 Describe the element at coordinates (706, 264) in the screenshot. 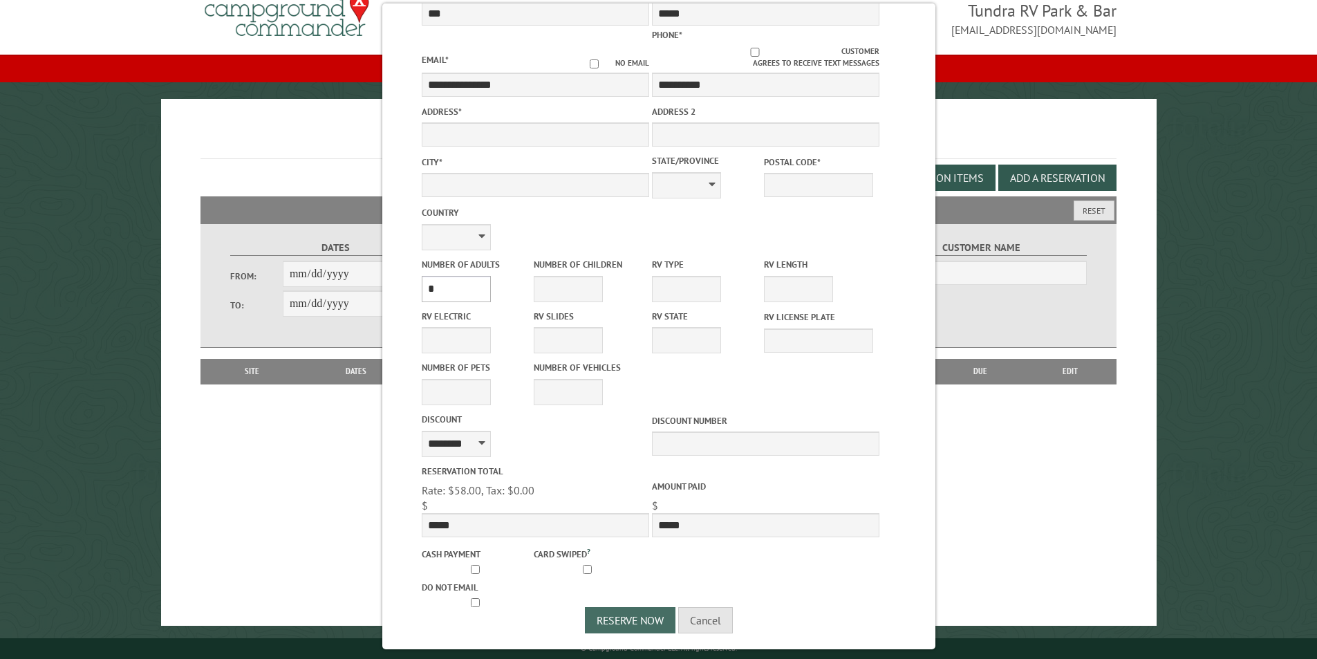

I see `label: RV Type` at that location.